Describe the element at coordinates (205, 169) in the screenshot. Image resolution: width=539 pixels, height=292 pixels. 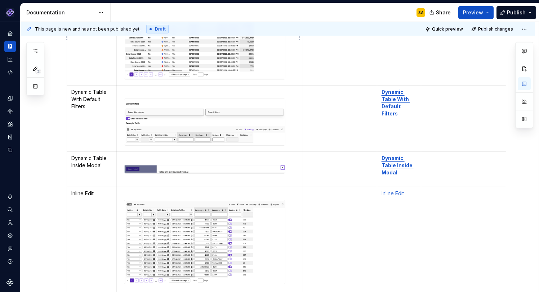
I see `img: d923d076-5909-4240-9a05-84b771aebe98.png` at that location.